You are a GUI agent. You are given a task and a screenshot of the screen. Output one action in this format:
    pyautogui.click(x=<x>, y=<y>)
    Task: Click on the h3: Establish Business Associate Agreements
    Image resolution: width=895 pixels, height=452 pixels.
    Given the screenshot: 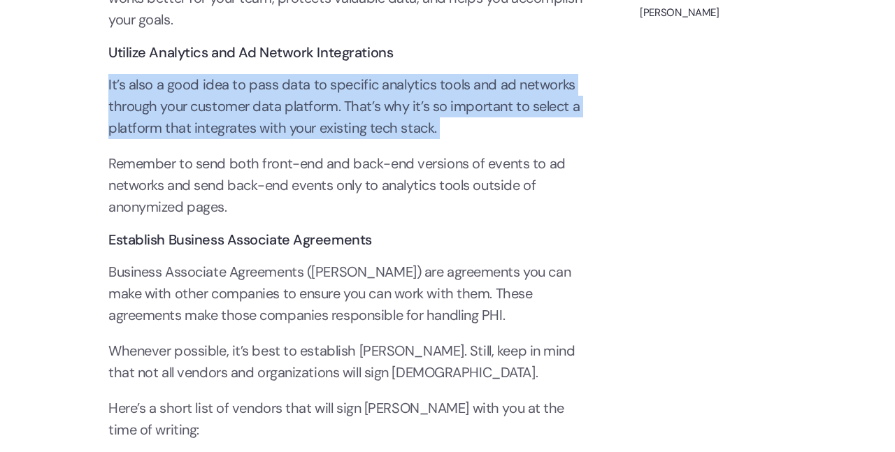 What is the action you would take?
    pyautogui.click(x=346, y=240)
    